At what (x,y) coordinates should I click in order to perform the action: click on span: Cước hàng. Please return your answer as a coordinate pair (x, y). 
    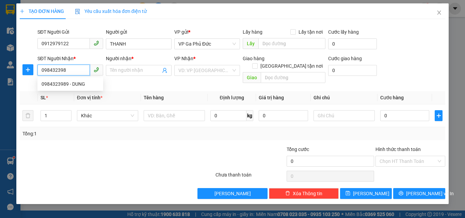
    Looking at the image, I should click on (392, 98).